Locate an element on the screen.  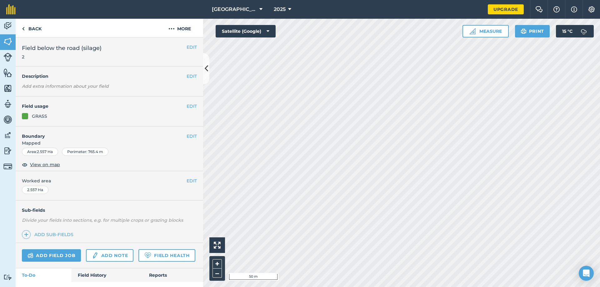
a: Add note is located at coordinates (110, 256).